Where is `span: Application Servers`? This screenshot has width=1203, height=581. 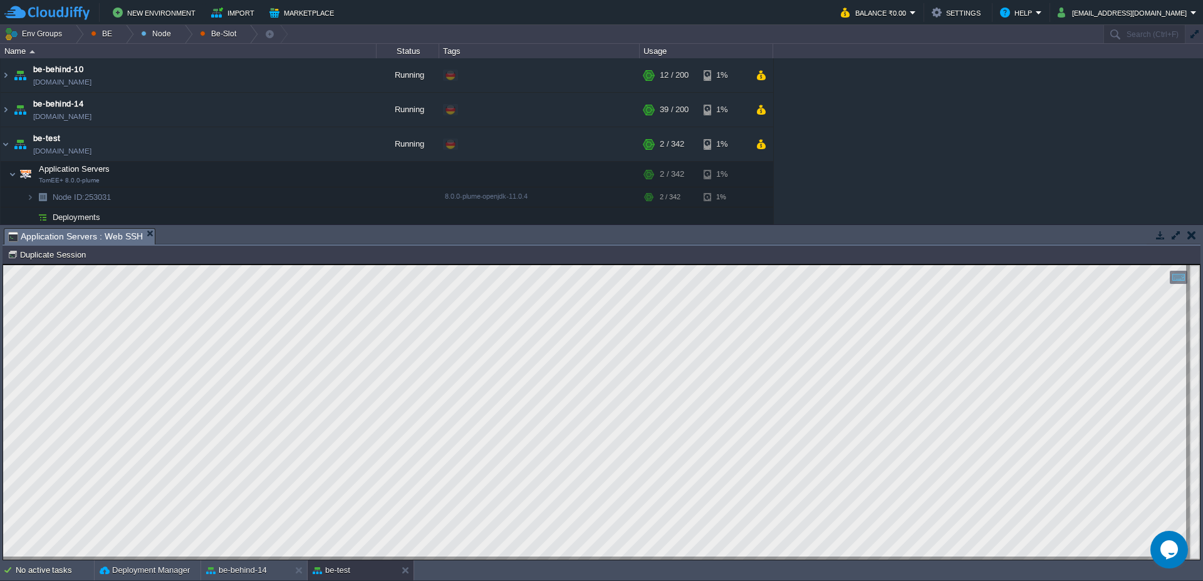
span: Application Servers is located at coordinates (75, 169).